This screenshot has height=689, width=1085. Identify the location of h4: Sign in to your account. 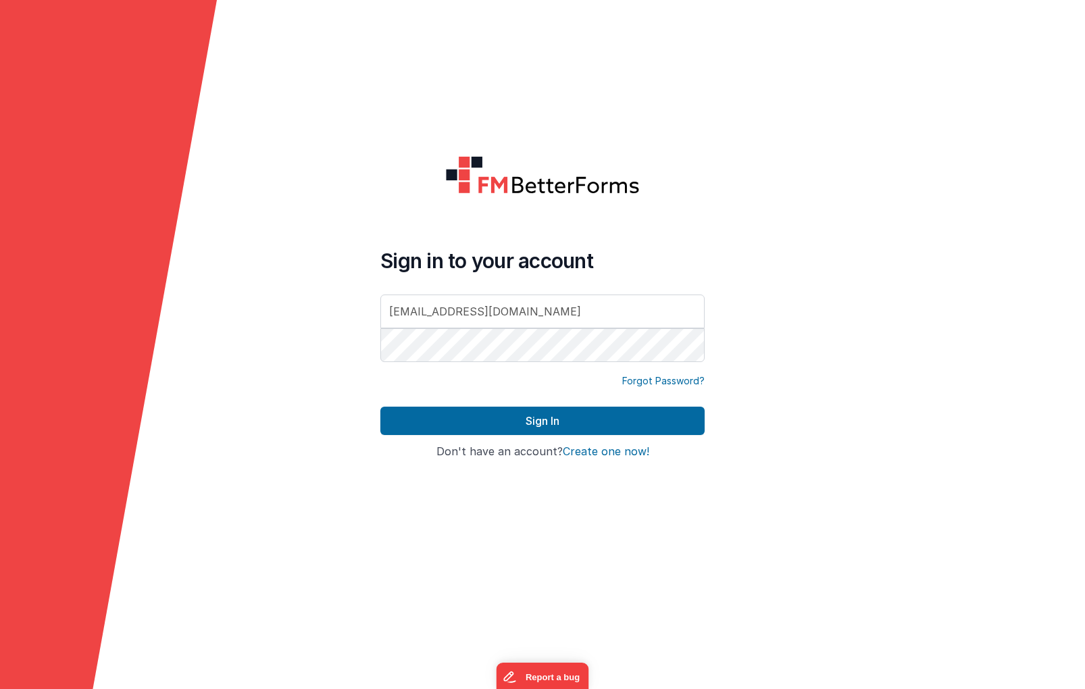
(543, 261).